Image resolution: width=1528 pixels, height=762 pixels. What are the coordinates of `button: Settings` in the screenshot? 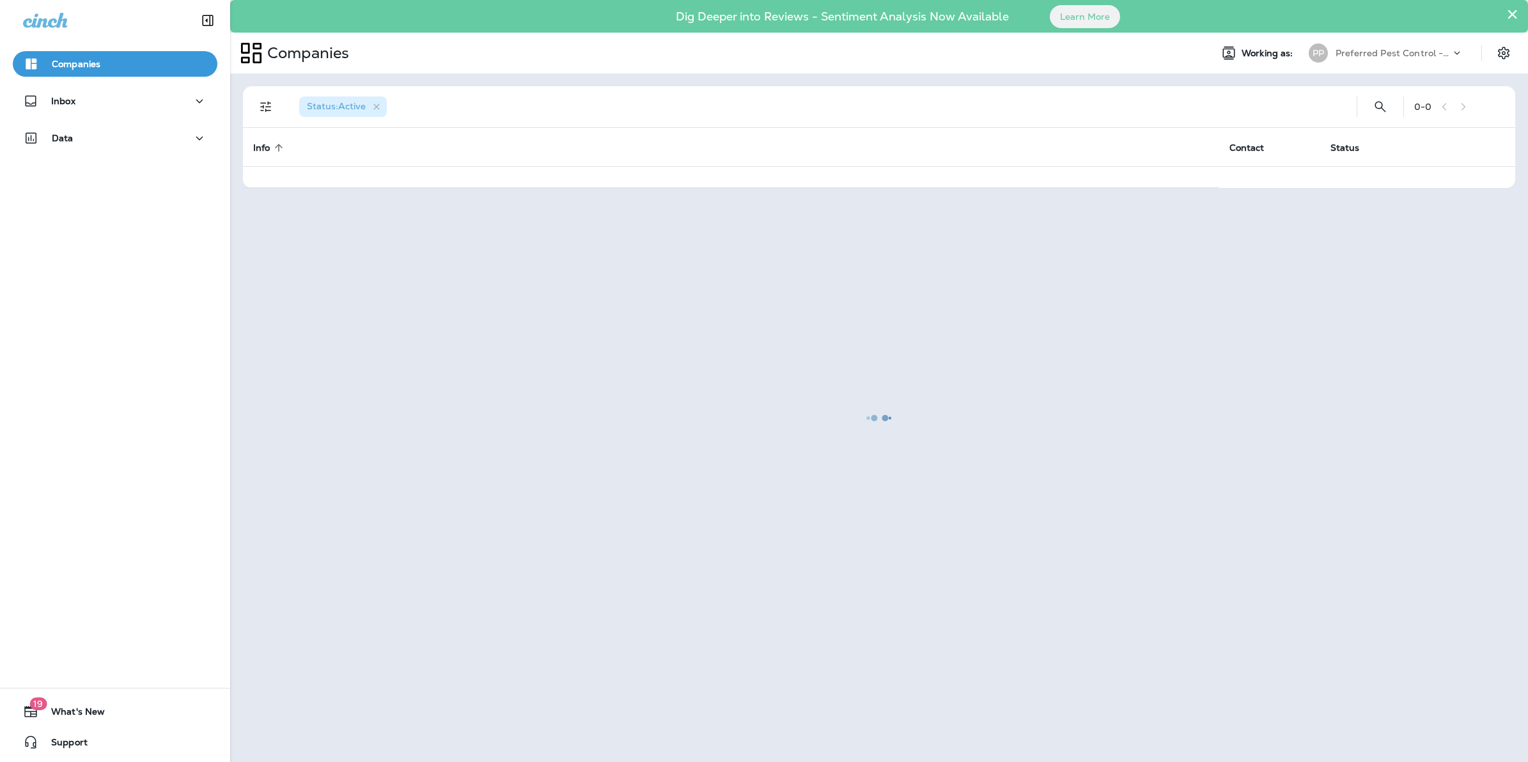 It's located at (1503, 53).